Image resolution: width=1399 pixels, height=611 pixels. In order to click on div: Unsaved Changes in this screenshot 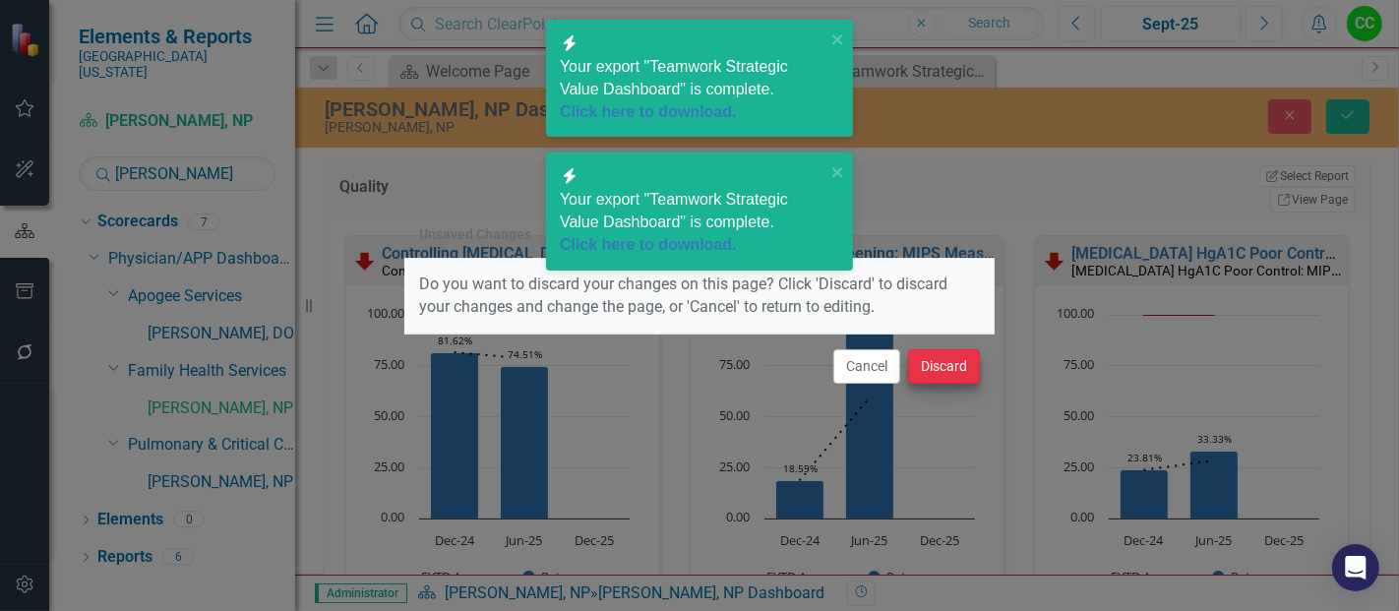, I will do `click(475, 234)`.